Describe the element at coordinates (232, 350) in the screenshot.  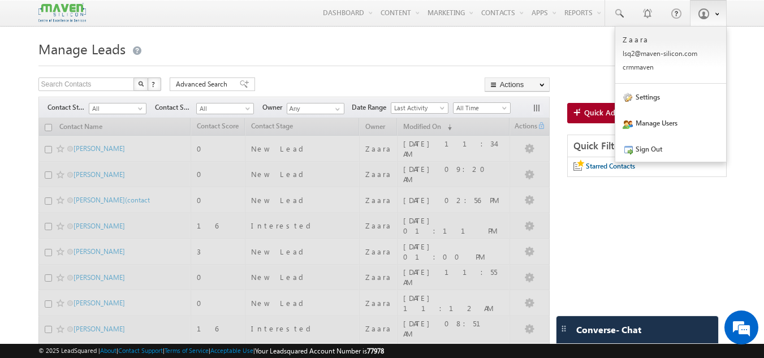
I see `a: Acceptable Use` at that location.